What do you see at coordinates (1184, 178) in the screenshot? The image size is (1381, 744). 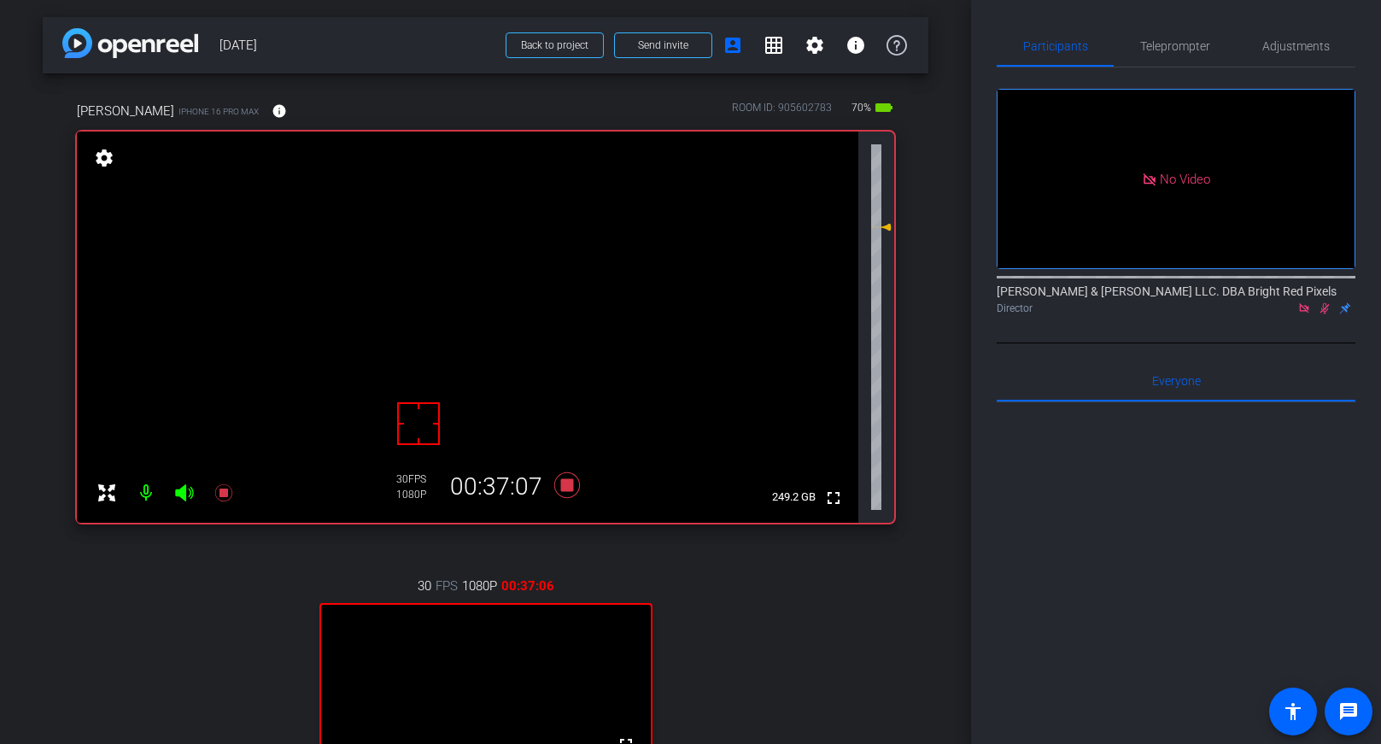 I see `span: No Video` at bounding box center [1184, 178].